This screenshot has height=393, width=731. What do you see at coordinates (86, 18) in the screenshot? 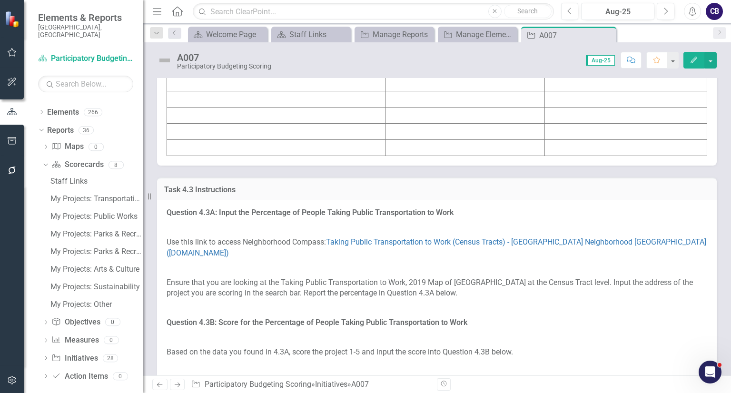
I see `span: Elements & Reports` at bounding box center [86, 18].